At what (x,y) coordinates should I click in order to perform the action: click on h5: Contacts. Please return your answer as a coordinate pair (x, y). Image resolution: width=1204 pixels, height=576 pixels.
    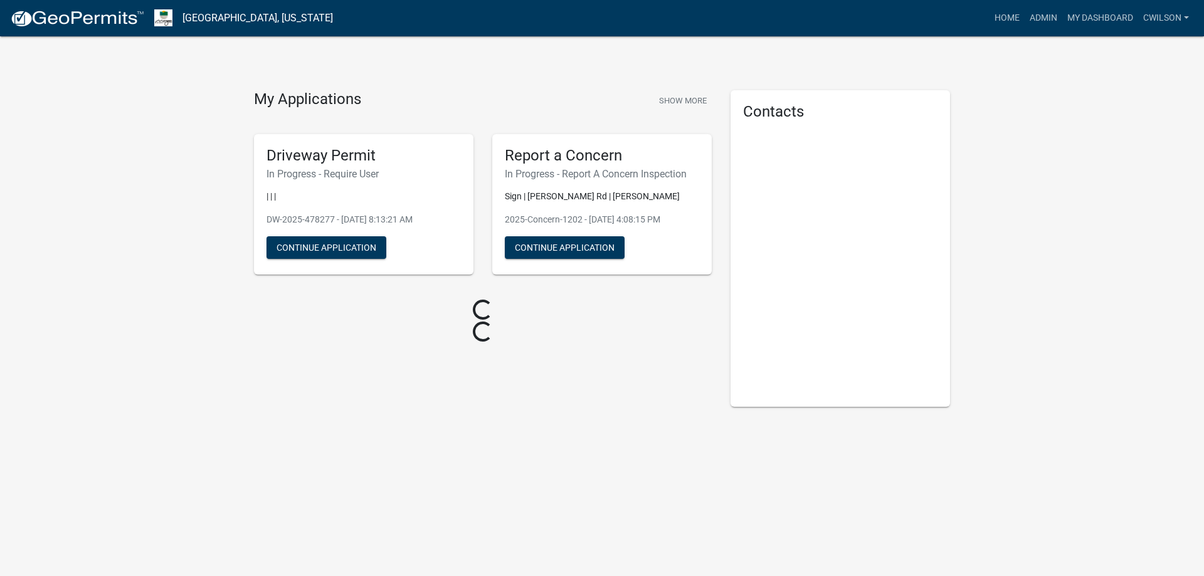
    Looking at the image, I should click on (840, 112).